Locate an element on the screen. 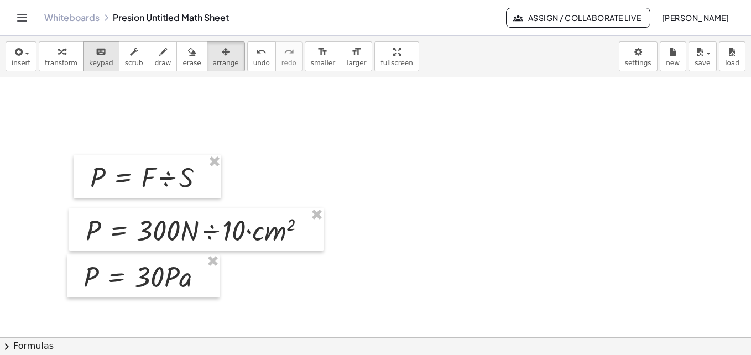 The image size is (751, 355). span: settings is located at coordinates (638, 63).